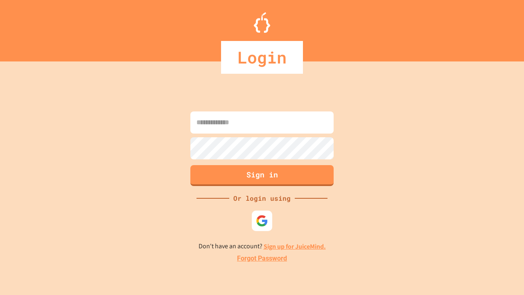  What do you see at coordinates (295, 246) in the screenshot?
I see `a: Sign up for JuiceMind.` at bounding box center [295, 246].